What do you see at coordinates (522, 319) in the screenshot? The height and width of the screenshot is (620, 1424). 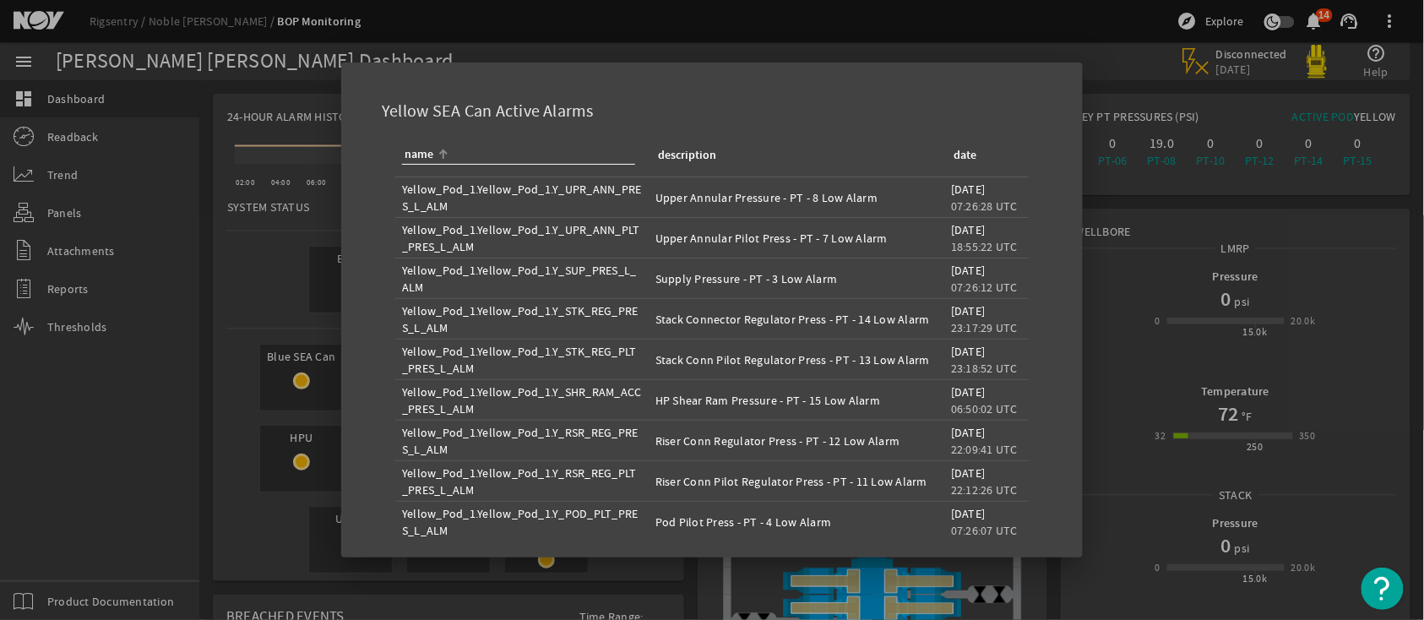 I see `div: Yellow_Pod_1.Yellow_Pod_1.Y_STK_REG_PRES_L_ALM` at bounding box center [522, 319].